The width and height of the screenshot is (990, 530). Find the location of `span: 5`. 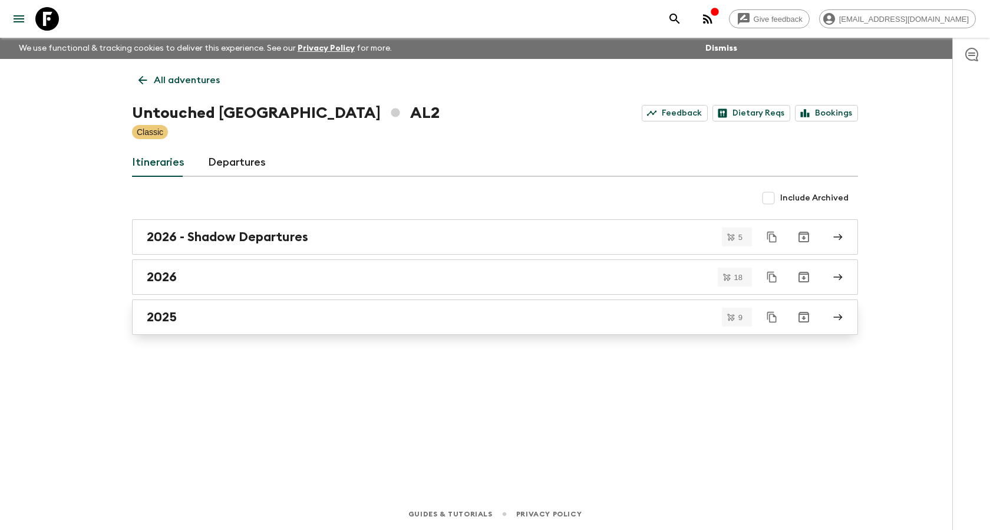

span: 5 is located at coordinates (740, 237).